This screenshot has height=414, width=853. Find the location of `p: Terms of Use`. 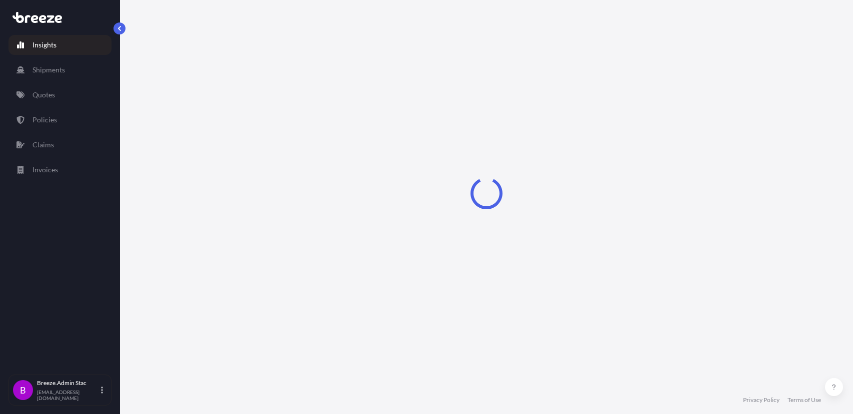

p: Terms of Use is located at coordinates (804, 400).